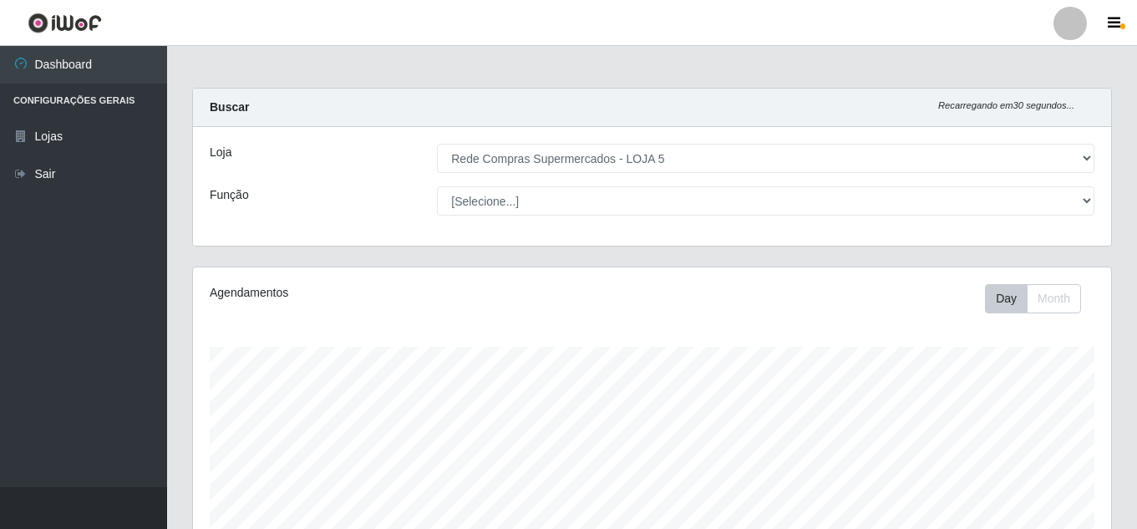 This screenshot has width=1137, height=529. What do you see at coordinates (1033, 298) in the screenshot?
I see `div: First group` at bounding box center [1033, 298].